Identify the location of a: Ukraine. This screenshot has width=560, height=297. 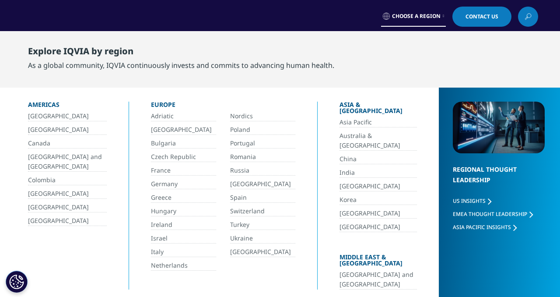
(263, 238).